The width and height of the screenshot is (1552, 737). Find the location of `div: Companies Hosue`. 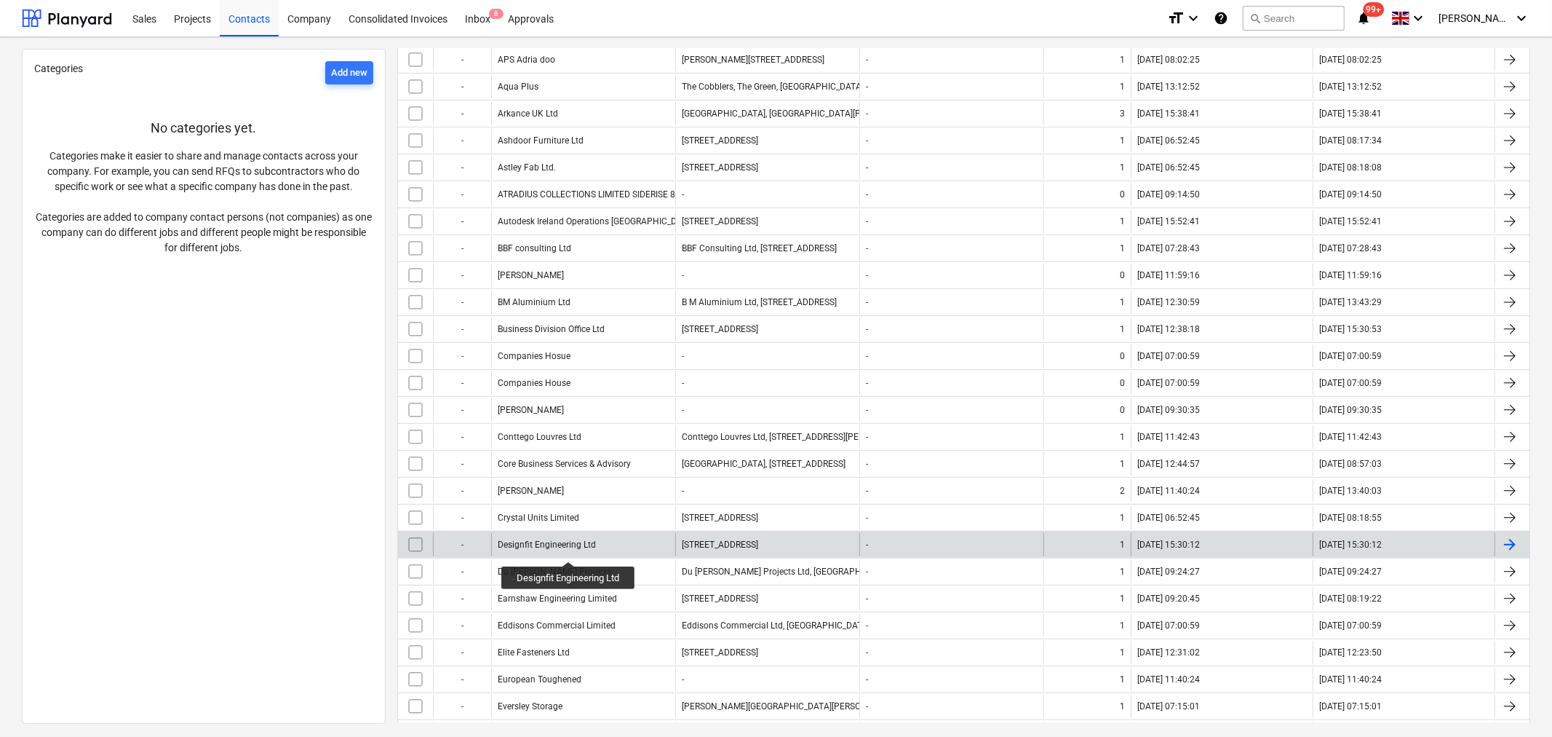

div: Companies Hosue is located at coordinates (534, 356).